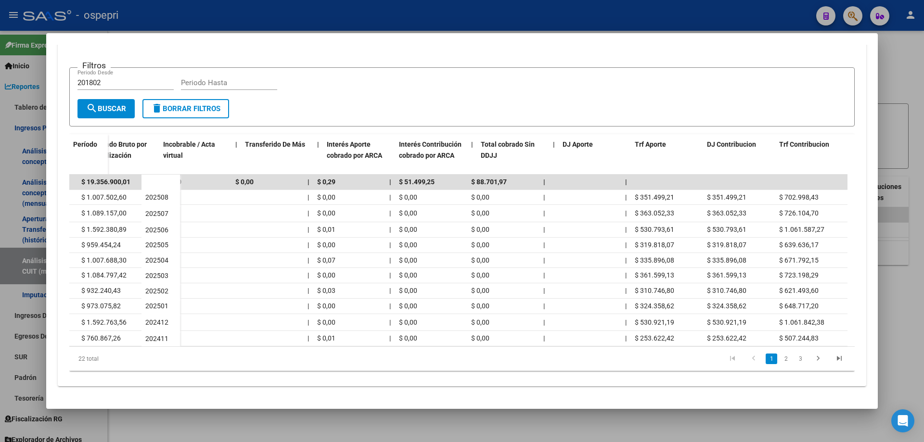 The image size is (924, 442). Describe the element at coordinates (104, 275) in the screenshot. I see `span: $ 1.084.797,42` at that location.